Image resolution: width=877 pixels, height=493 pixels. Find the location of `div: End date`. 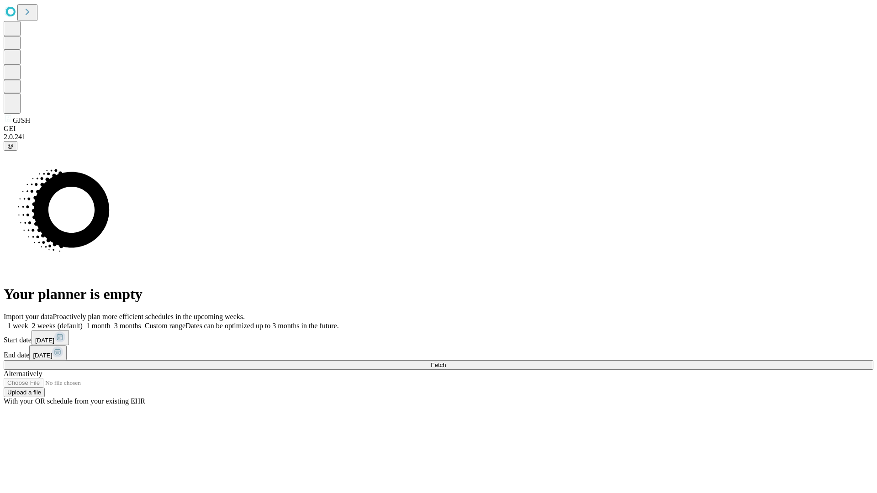

div: End date is located at coordinates (438, 353).